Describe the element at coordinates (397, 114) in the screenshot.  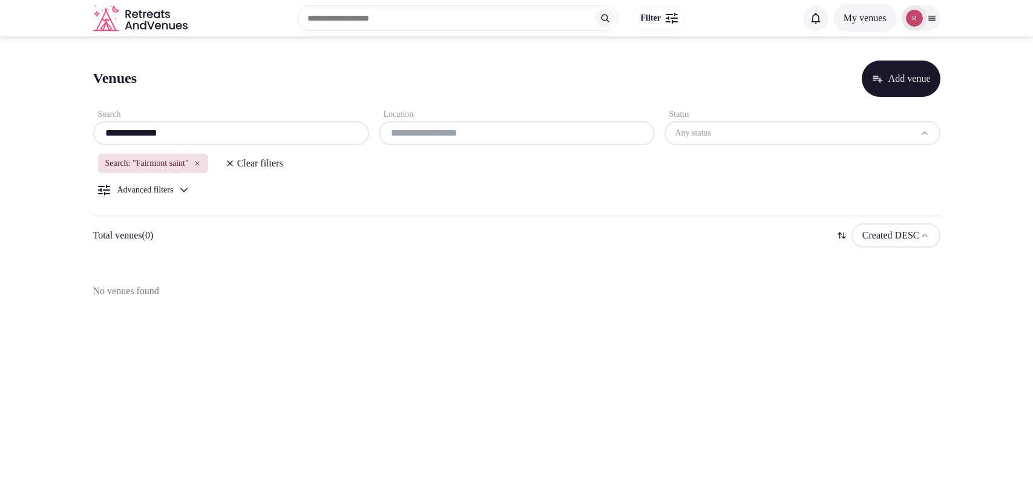
I see `label: Location` at that location.